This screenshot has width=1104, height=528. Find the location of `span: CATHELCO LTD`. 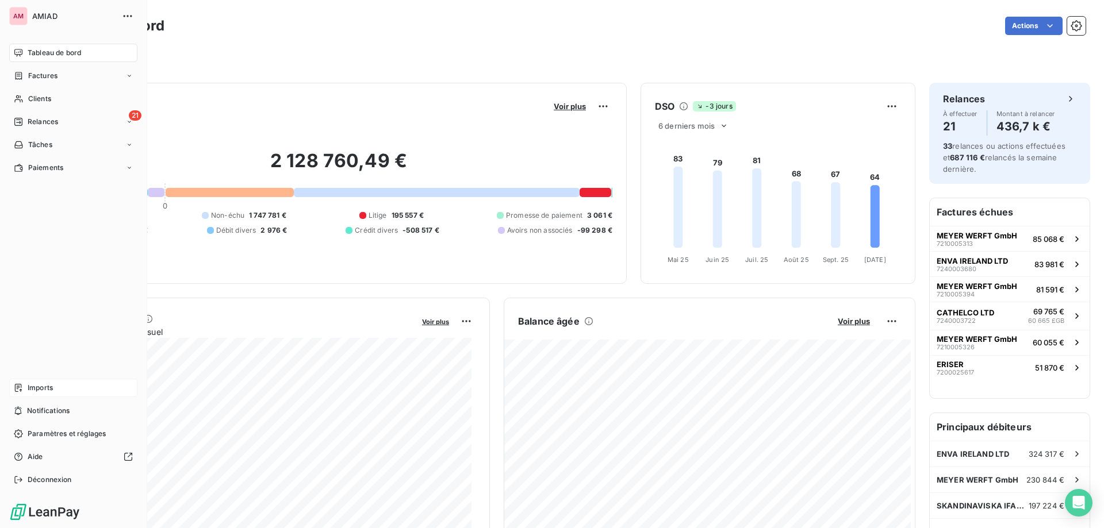

span: CATHELCO LTD is located at coordinates (965, 313).